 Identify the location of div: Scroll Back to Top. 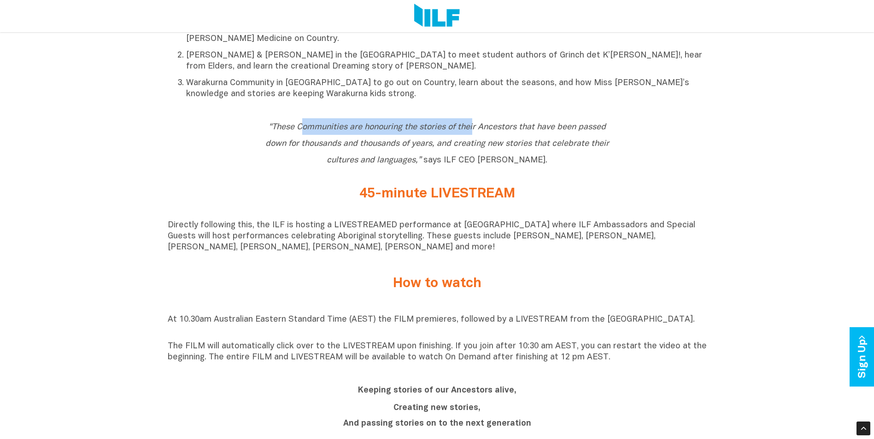
(863, 429).